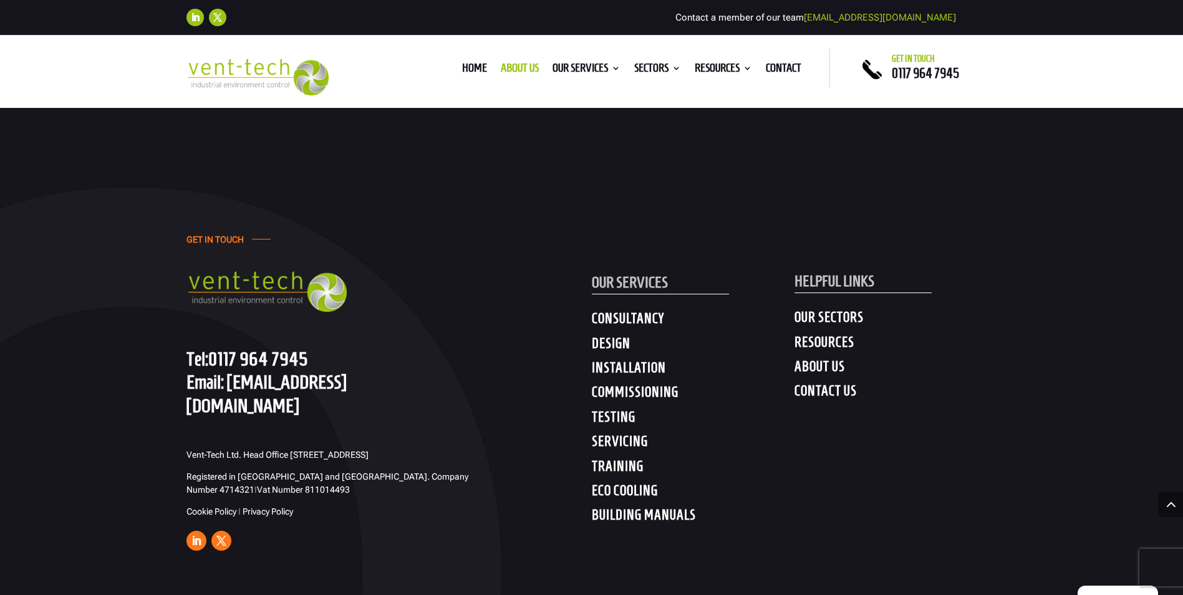 Image resolution: width=1183 pixels, height=595 pixels. What do you see at coordinates (835, 281) in the screenshot?
I see `span: HELPFUL LINKS` at bounding box center [835, 281].